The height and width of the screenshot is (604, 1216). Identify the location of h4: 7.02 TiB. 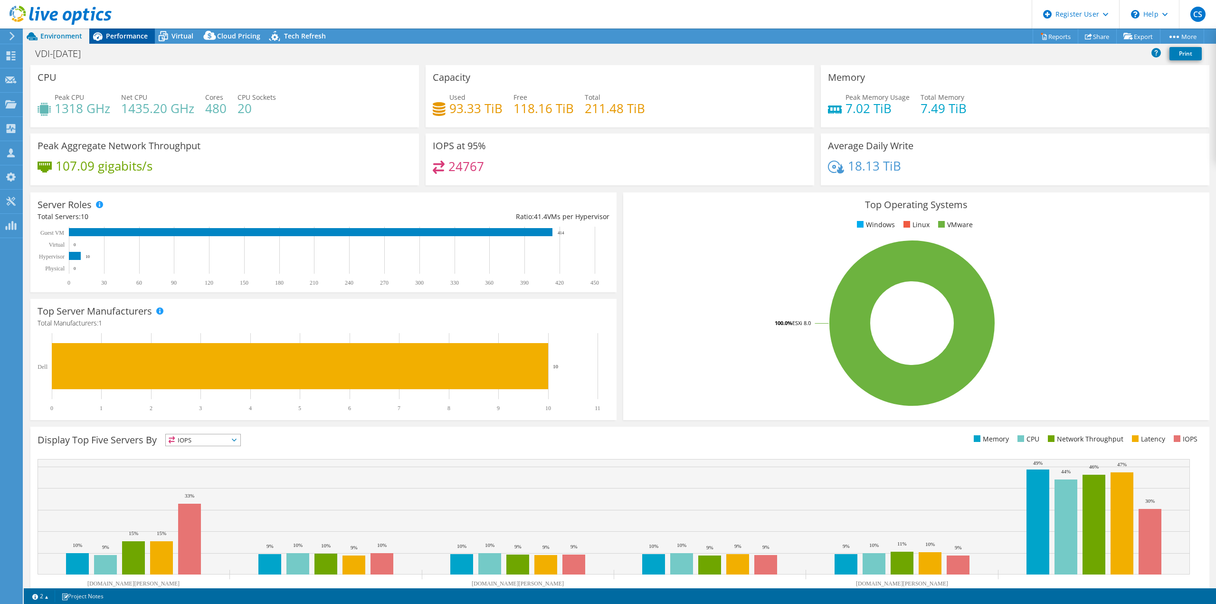
(878, 108).